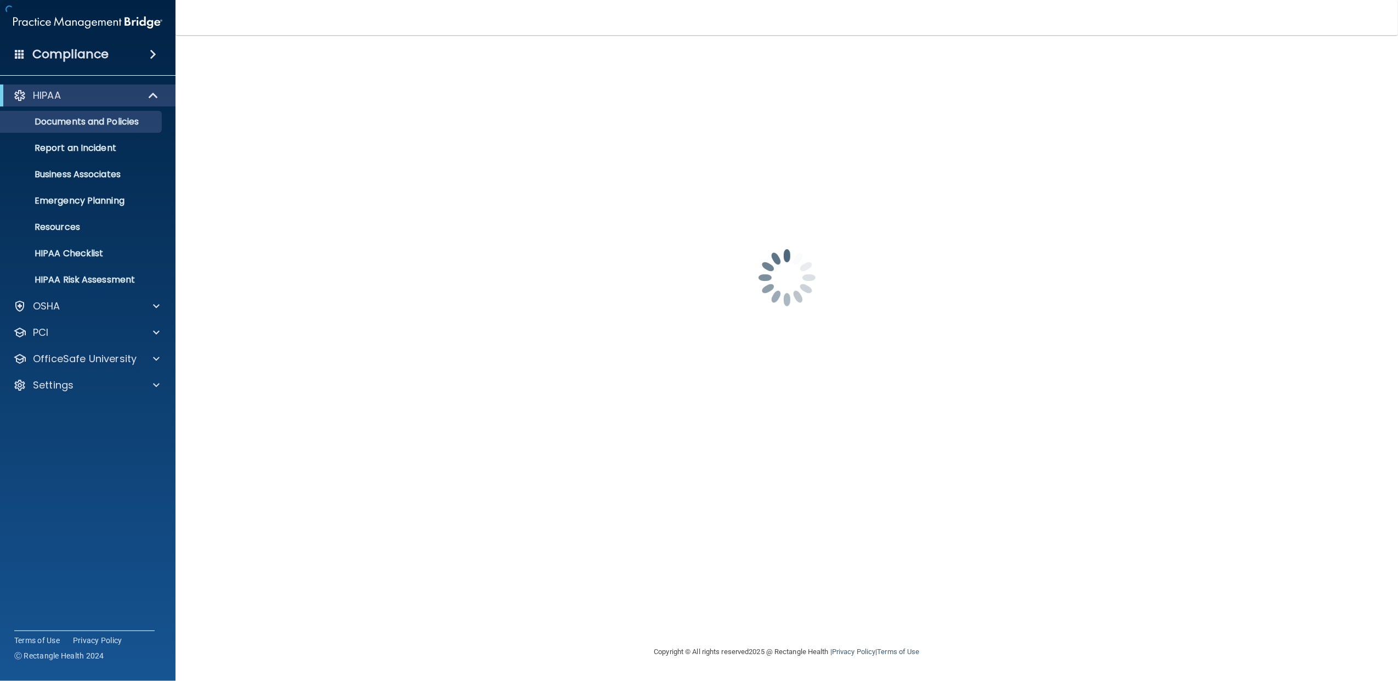 The image size is (1398, 681). Describe the element at coordinates (84, 359) in the screenshot. I see `p: OfficeSafe University` at that location.